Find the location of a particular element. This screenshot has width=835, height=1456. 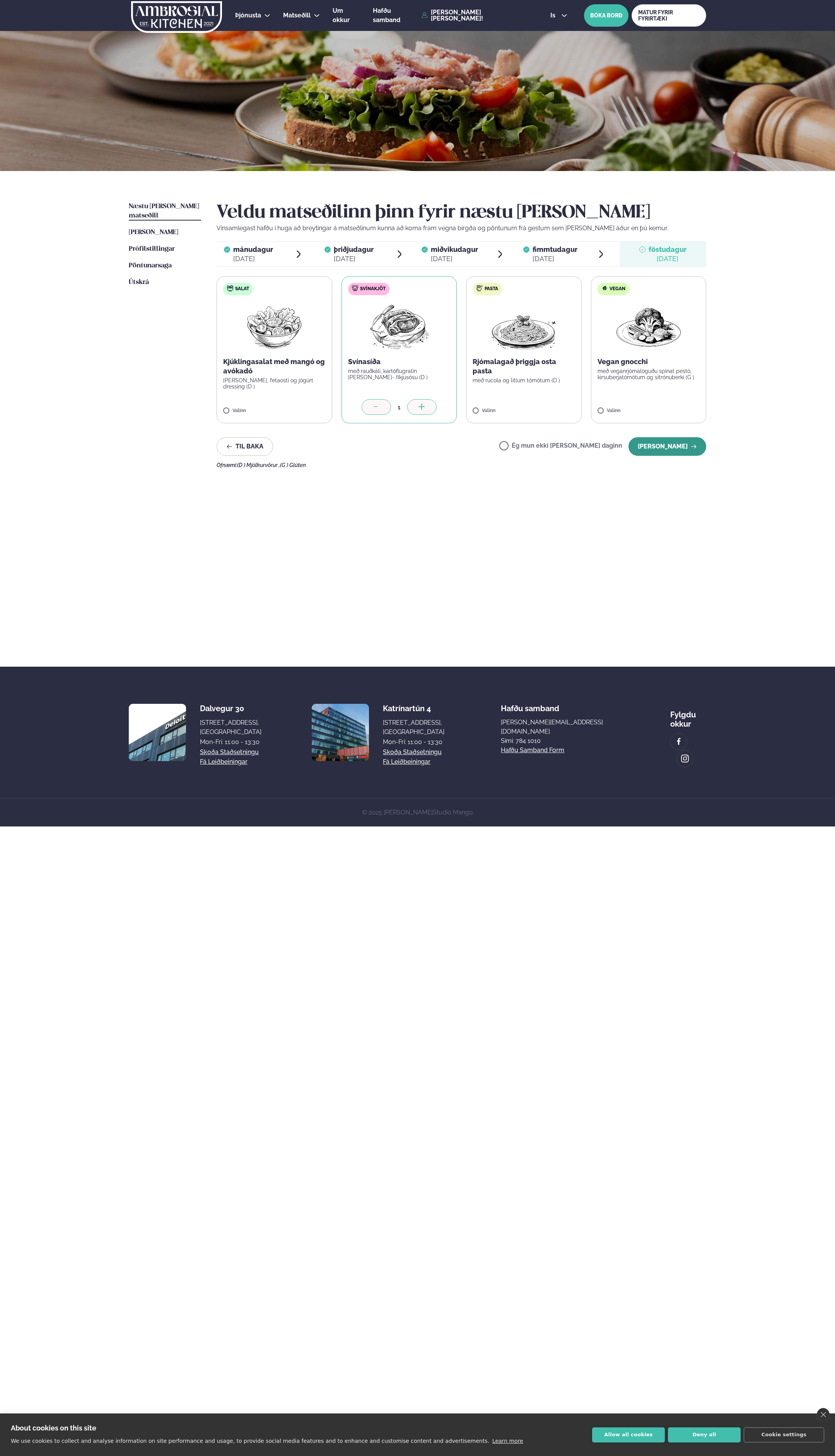

img: Vegan.png is located at coordinates (649, 327).